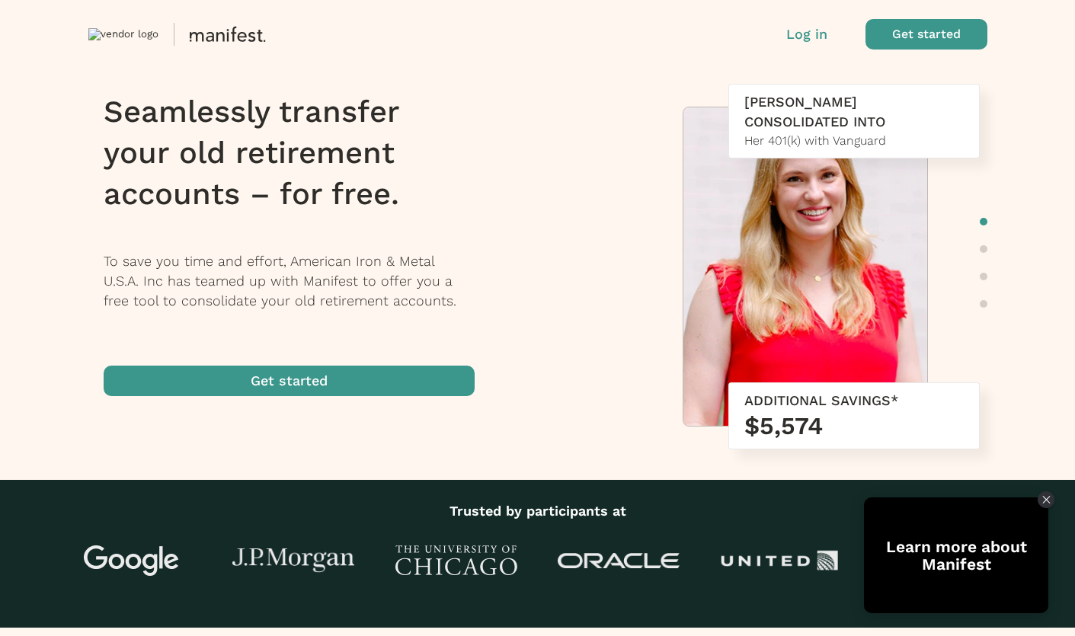 This screenshot has height=636, width=1075. Describe the element at coordinates (299, 153) in the screenshot. I see `h1: Seamlessly transfer your old retirement accounts – for free.` at that location.